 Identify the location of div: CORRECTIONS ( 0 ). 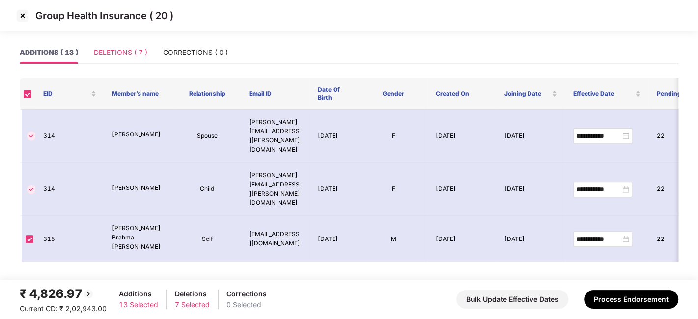
(195, 53).